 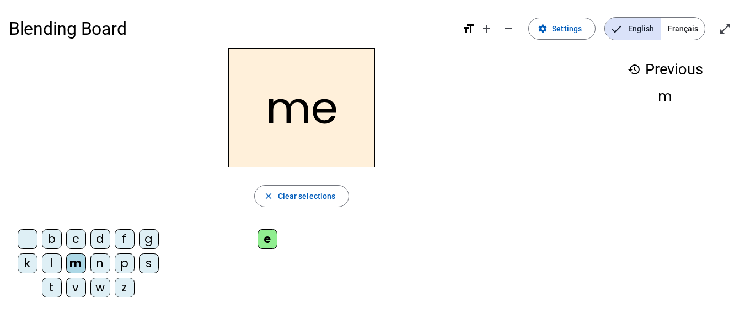 What do you see at coordinates (125, 264) in the screenshot?
I see `div: p` at bounding box center [125, 264].